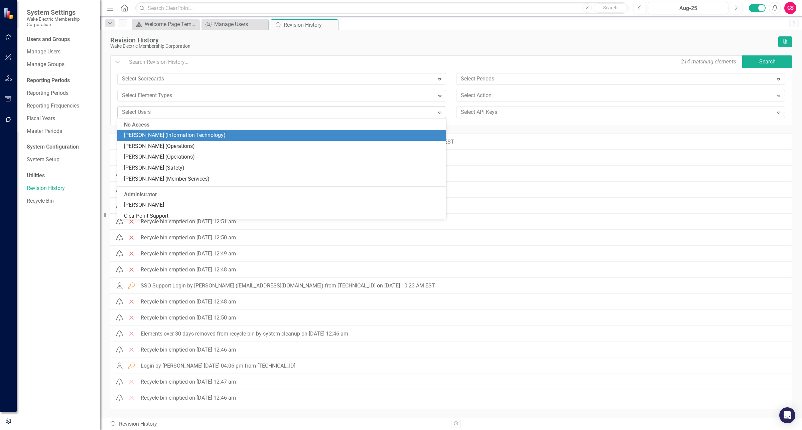 This screenshot has width=802, height=430. I want to click on div: System Configuration, so click(60, 147).